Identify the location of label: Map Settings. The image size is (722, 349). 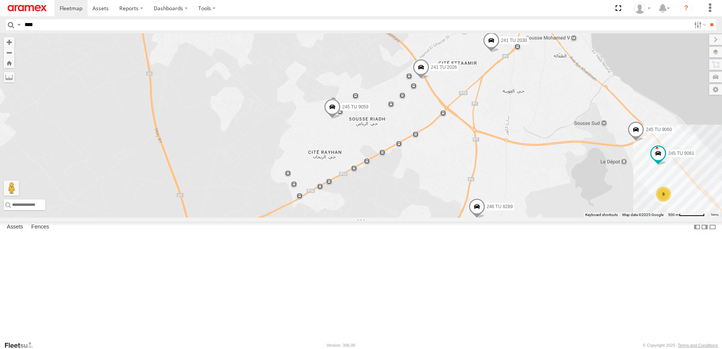
(715, 89).